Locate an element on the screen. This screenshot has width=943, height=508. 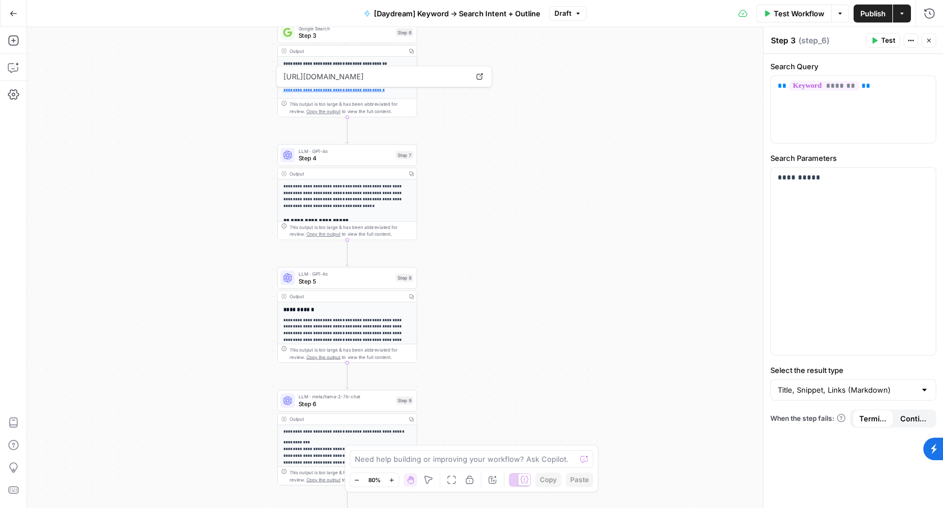
span: Copy is located at coordinates (548, 479).